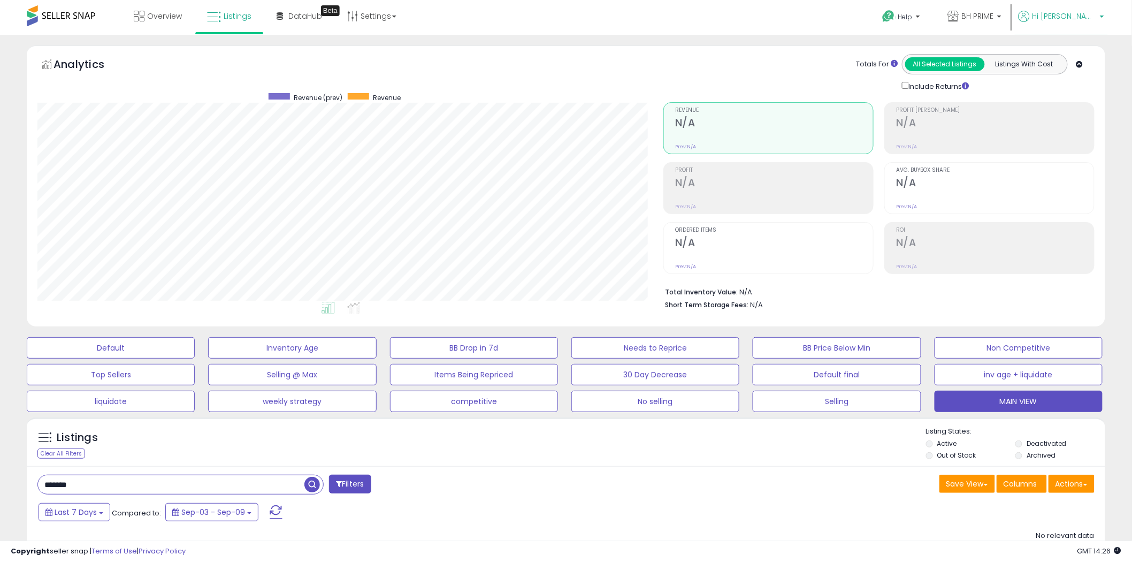 The width and height of the screenshot is (1132, 562). I want to click on button: Selling, so click(837, 401).